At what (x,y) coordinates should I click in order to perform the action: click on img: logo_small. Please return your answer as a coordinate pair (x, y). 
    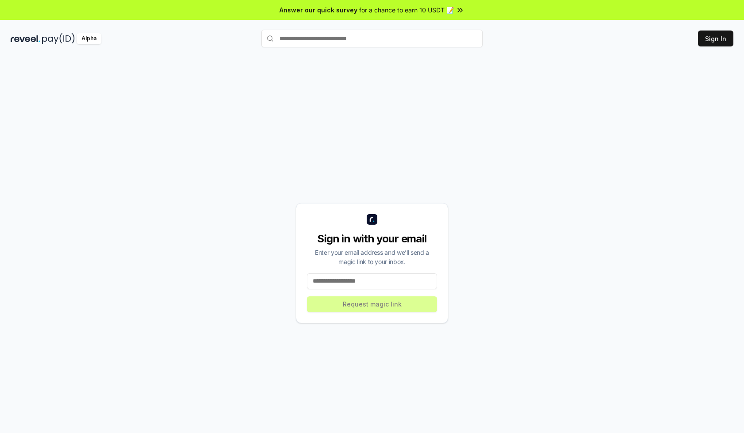
    Looking at the image, I should click on (372, 220).